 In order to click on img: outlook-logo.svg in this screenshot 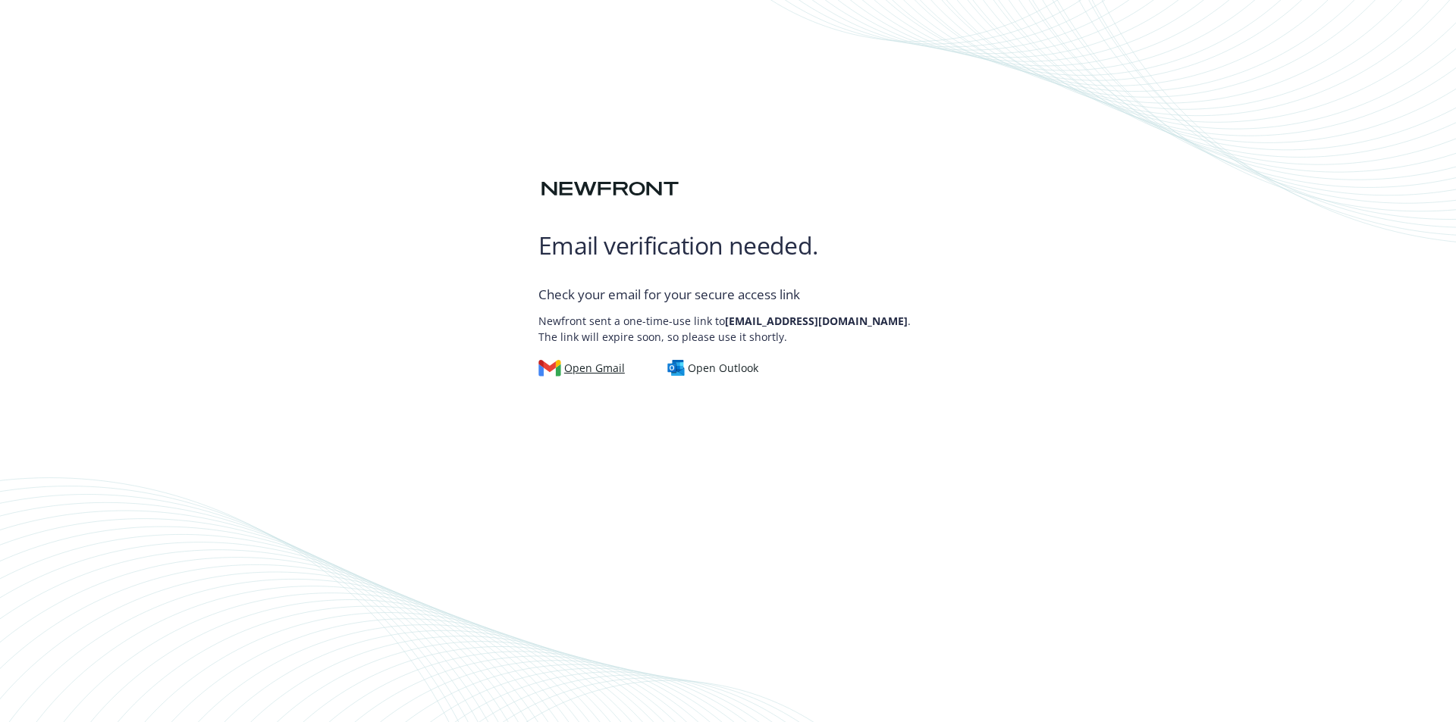, I will do `click(676, 368)`.